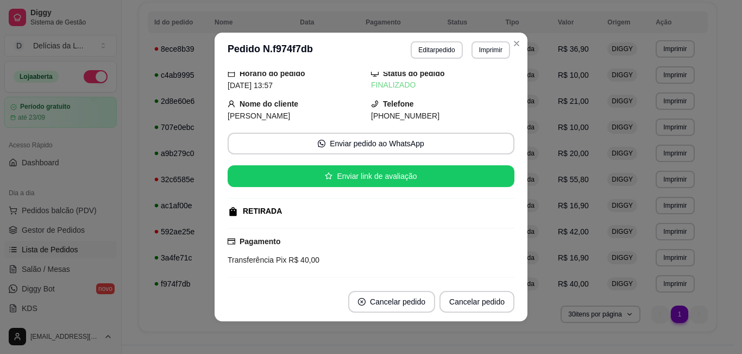 Image resolution: width=742 pixels, height=354 pixels. Describe the element at coordinates (517, 43) in the screenshot. I see `button: Close` at that location.